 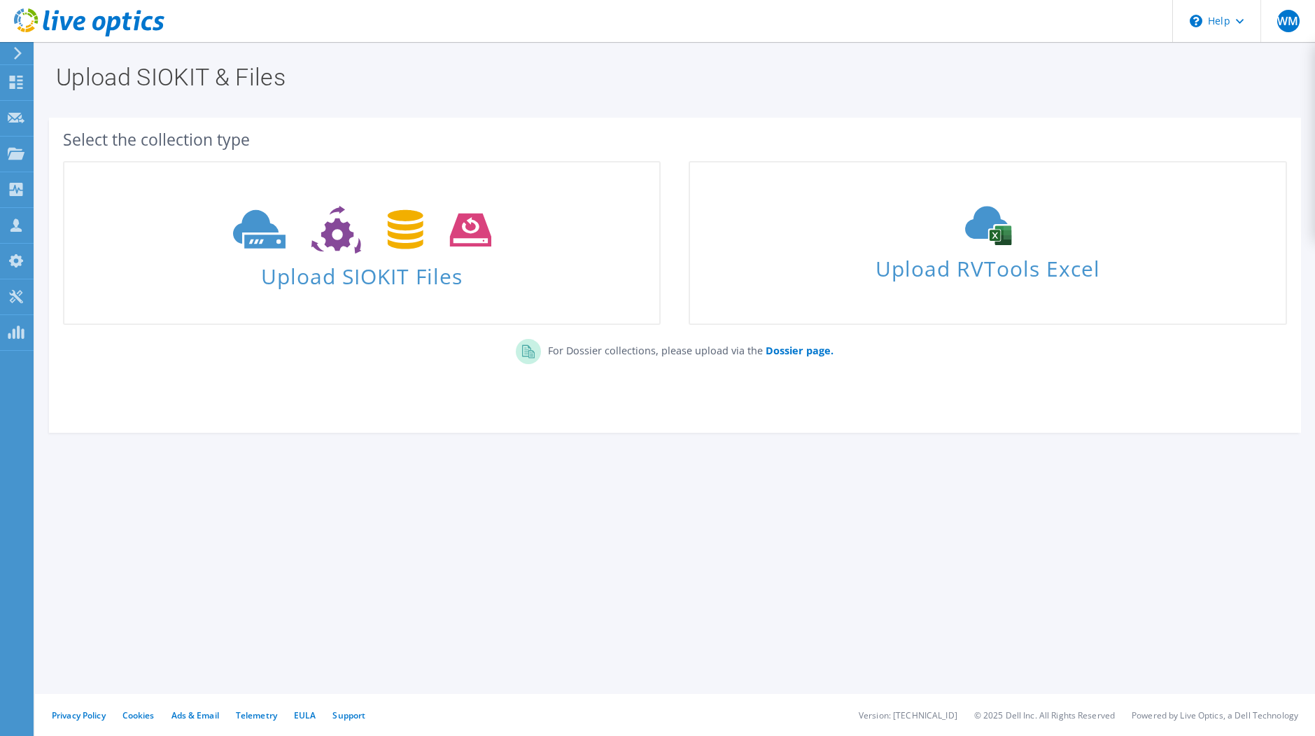 What do you see at coordinates (195, 715) in the screenshot?
I see `a: Ads & Email` at bounding box center [195, 715].